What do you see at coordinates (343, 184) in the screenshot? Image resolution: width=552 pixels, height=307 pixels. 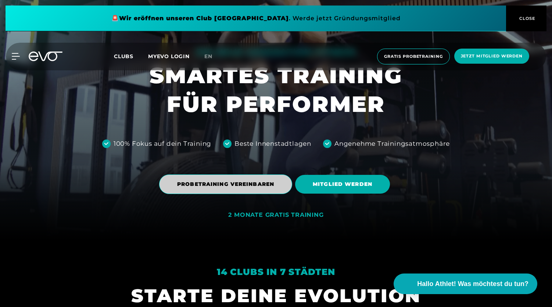 I see `span: MITGLIED WERDEN` at bounding box center [343, 184].